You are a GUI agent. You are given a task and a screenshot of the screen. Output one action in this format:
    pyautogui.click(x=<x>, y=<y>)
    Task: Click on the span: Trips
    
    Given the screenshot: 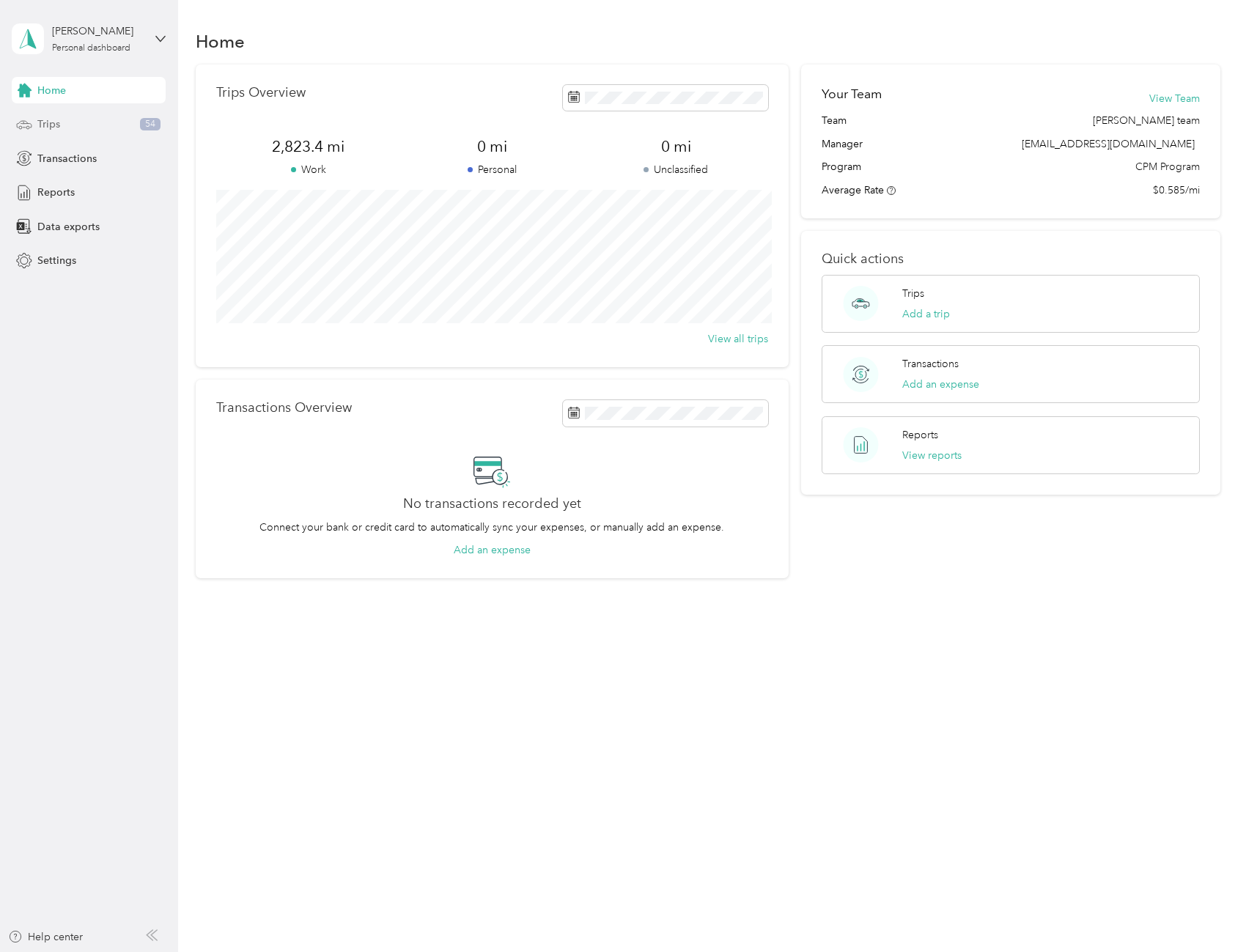 What is the action you would take?
    pyautogui.click(x=49, y=124)
    